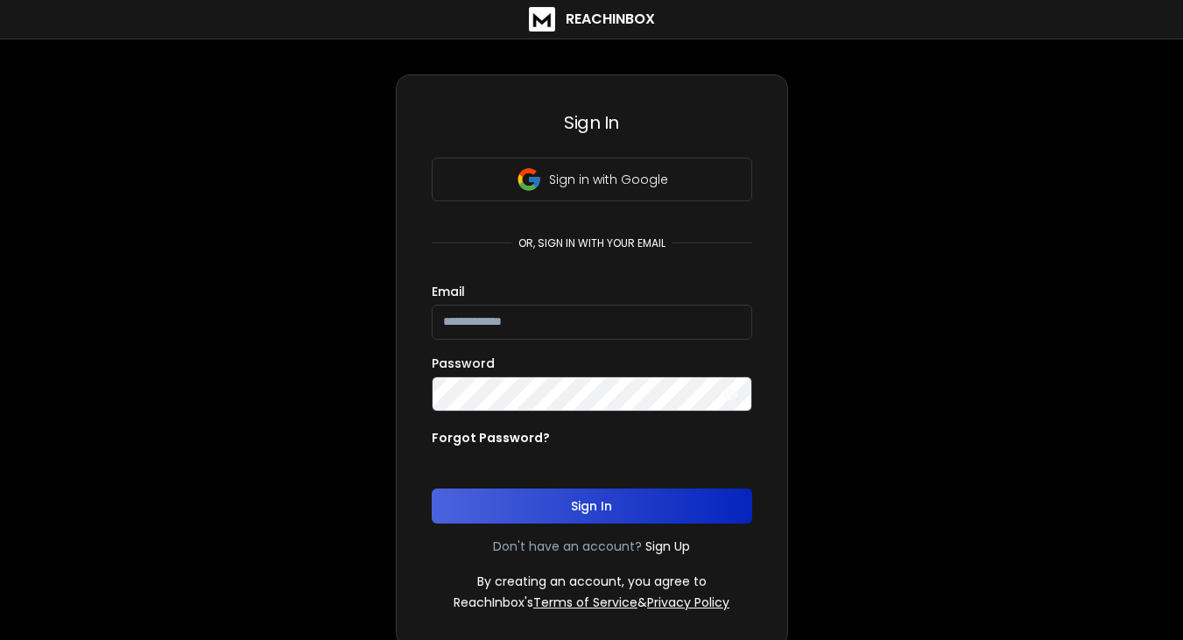  What do you see at coordinates (688, 602) in the screenshot?
I see `a: Privacy Policy` at bounding box center [688, 602].